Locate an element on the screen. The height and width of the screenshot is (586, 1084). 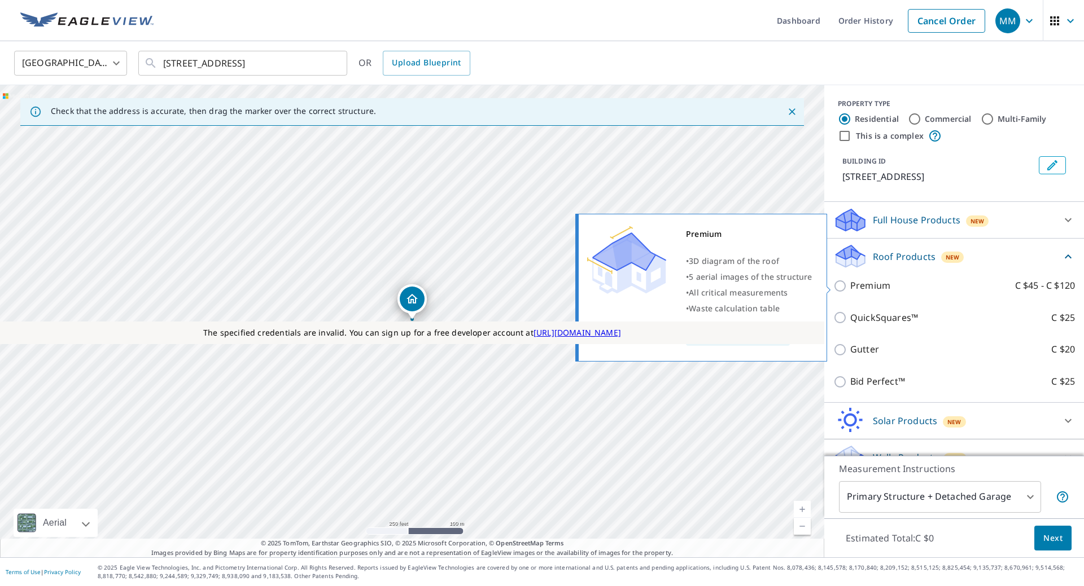
label: Residential is located at coordinates (877, 119).